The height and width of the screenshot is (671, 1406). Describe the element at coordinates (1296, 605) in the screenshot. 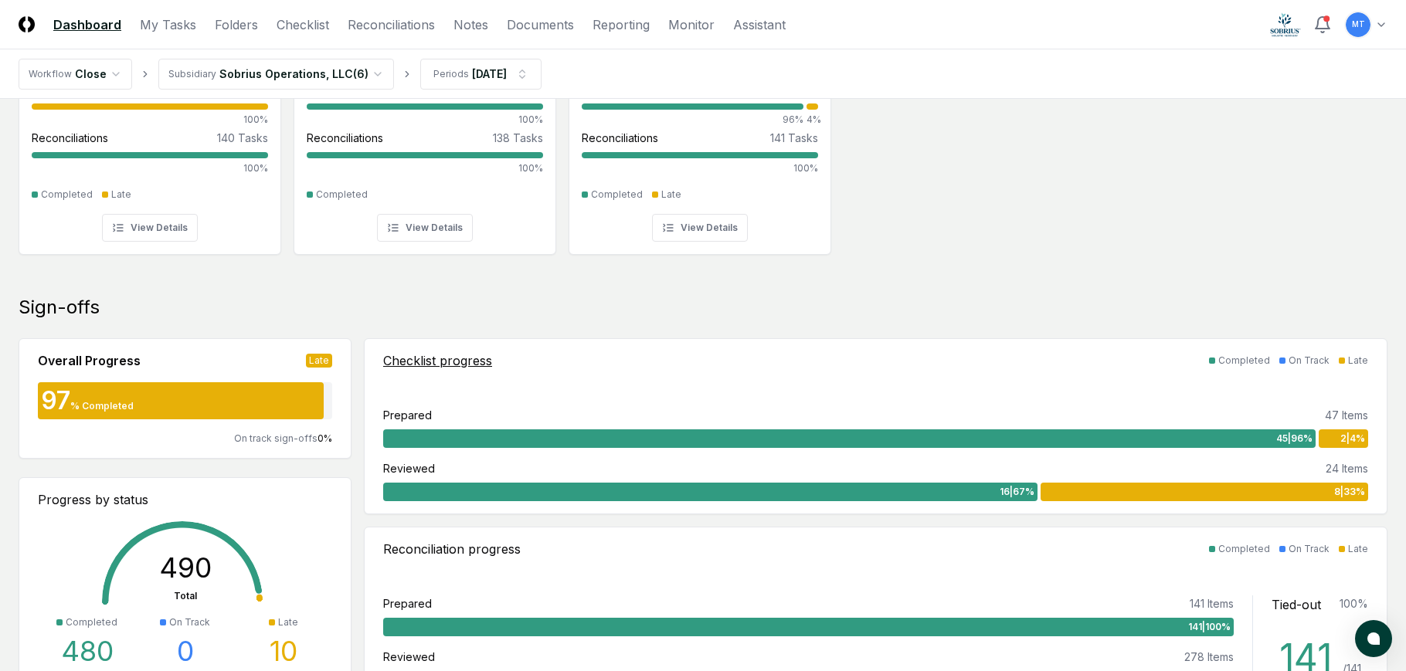

I see `div: Tied-out` at that location.